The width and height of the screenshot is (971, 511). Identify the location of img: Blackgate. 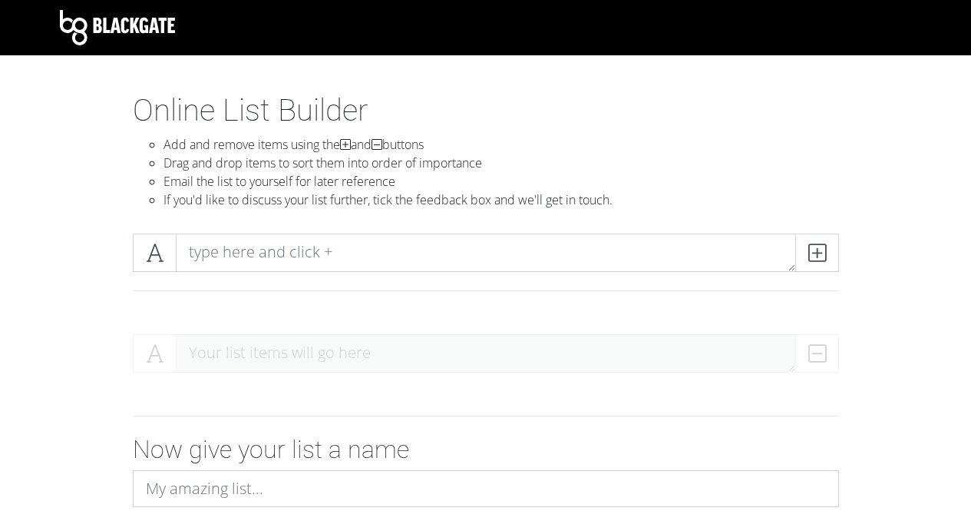
(117, 28).